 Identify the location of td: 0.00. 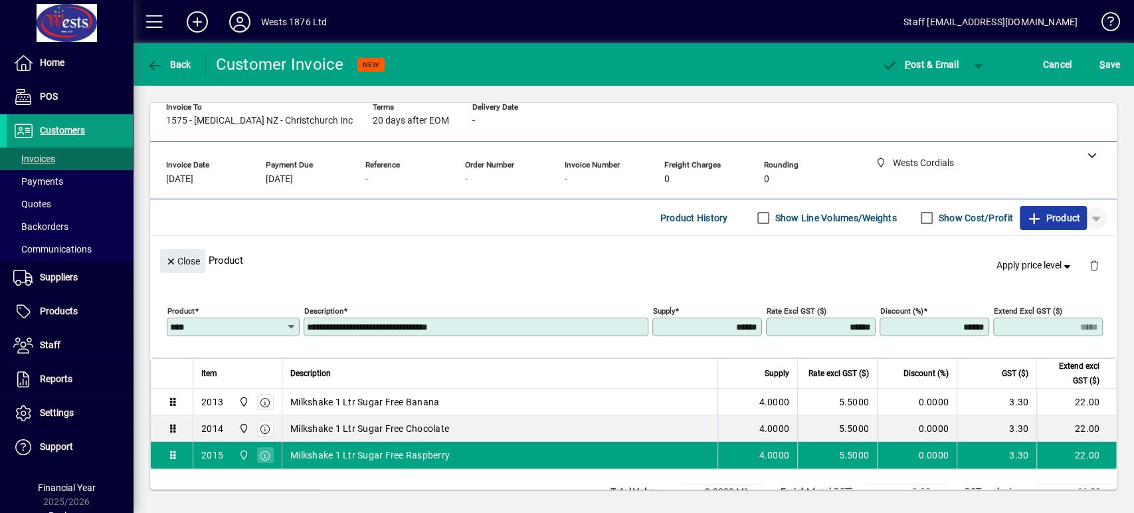
(907, 492).